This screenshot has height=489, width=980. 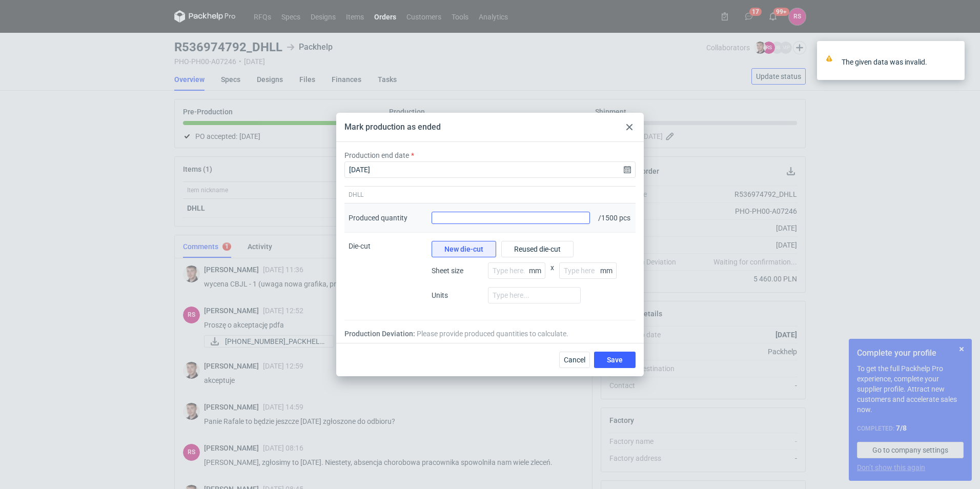 What do you see at coordinates (615, 360) in the screenshot?
I see `span: Save` at bounding box center [615, 360].